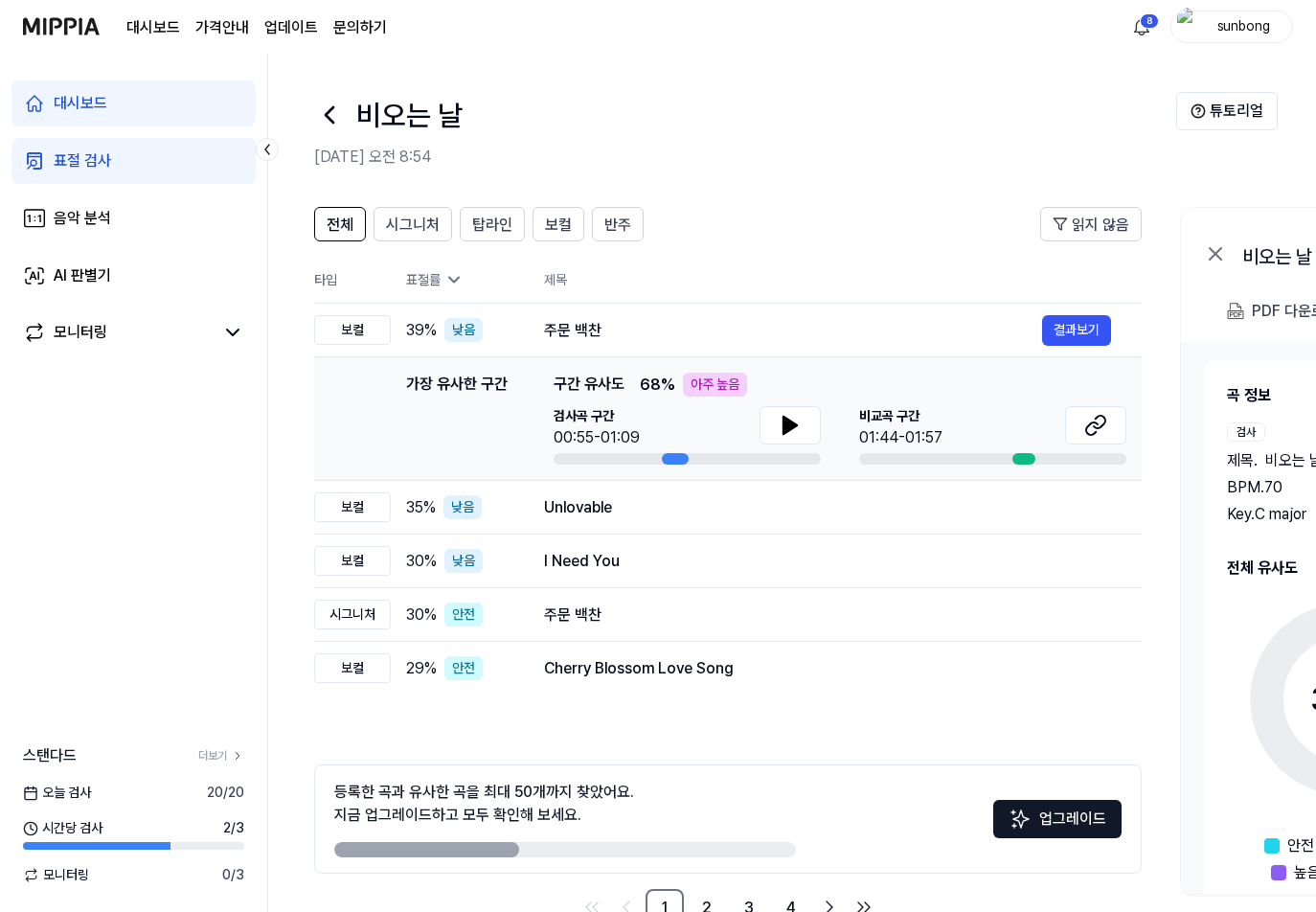  What do you see at coordinates (413, 224) in the screenshot?
I see `button: 시그니처` at bounding box center [413, 224].